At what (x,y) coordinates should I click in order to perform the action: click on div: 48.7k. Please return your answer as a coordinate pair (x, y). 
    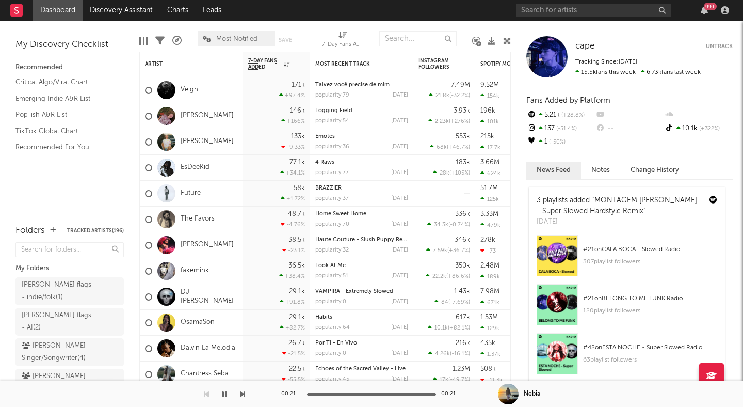
    Looking at the image, I should click on (296, 214).